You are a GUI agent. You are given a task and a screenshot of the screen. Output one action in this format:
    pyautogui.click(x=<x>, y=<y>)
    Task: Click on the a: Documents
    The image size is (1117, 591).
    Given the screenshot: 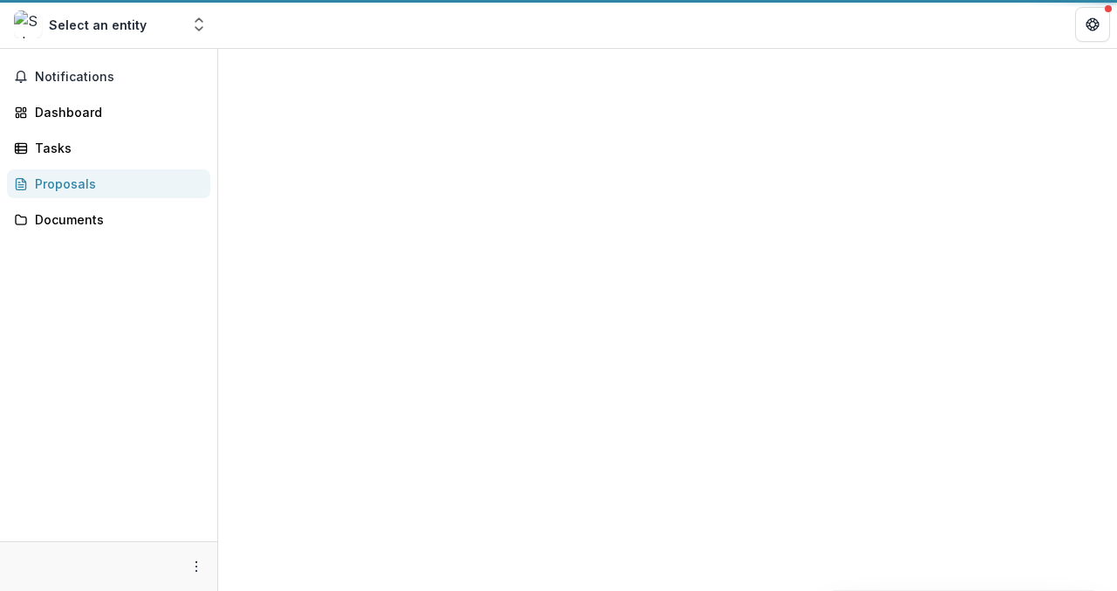 What is the action you would take?
    pyautogui.click(x=108, y=219)
    